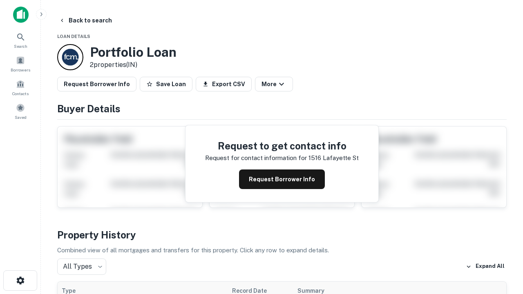 The image size is (523, 294). I want to click on div: Chat Widget, so click(503, 248).